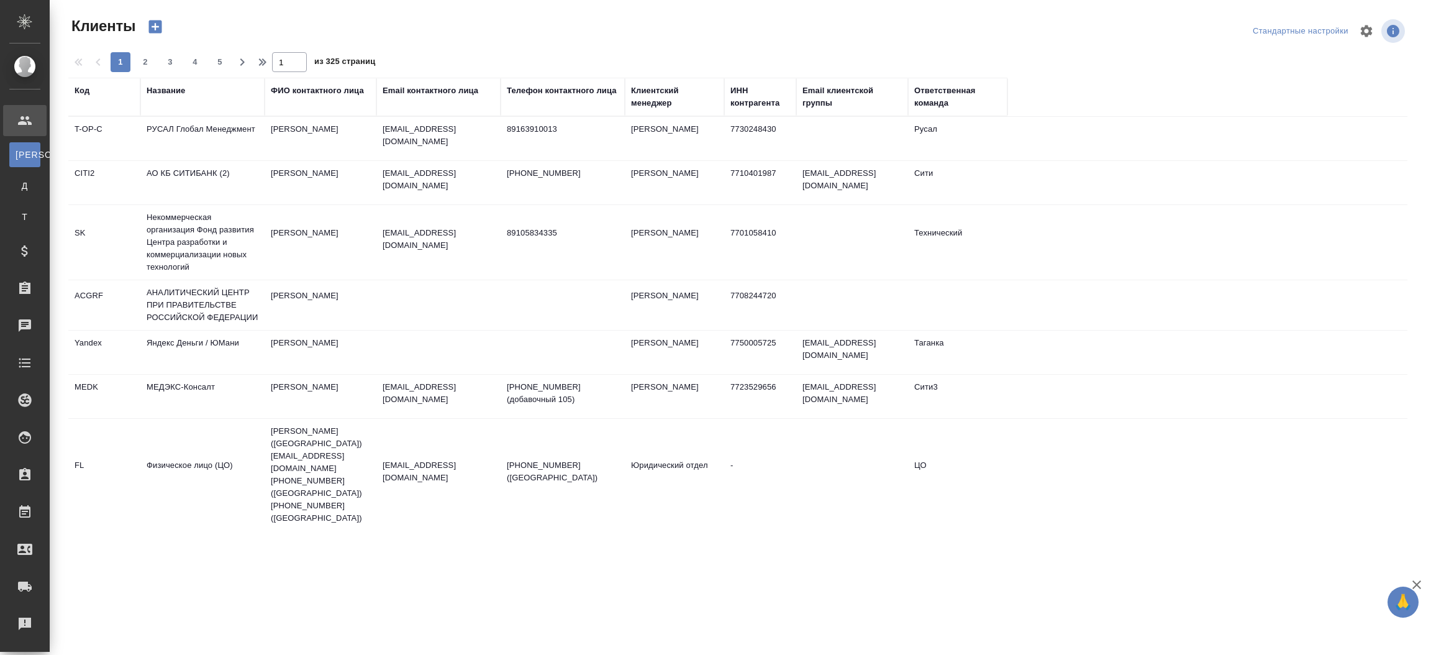  Describe the element at coordinates (195, 62) in the screenshot. I see `button: 4` at that location.